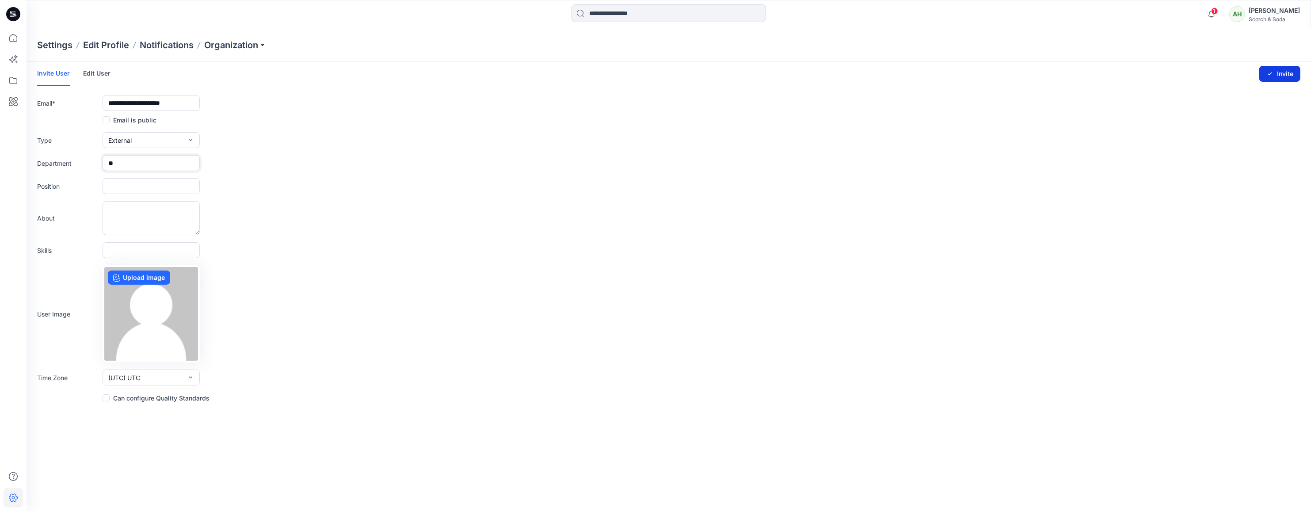 This screenshot has height=511, width=1311. What do you see at coordinates (130, 120) in the screenshot?
I see `div: Email is public` at bounding box center [130, 120].